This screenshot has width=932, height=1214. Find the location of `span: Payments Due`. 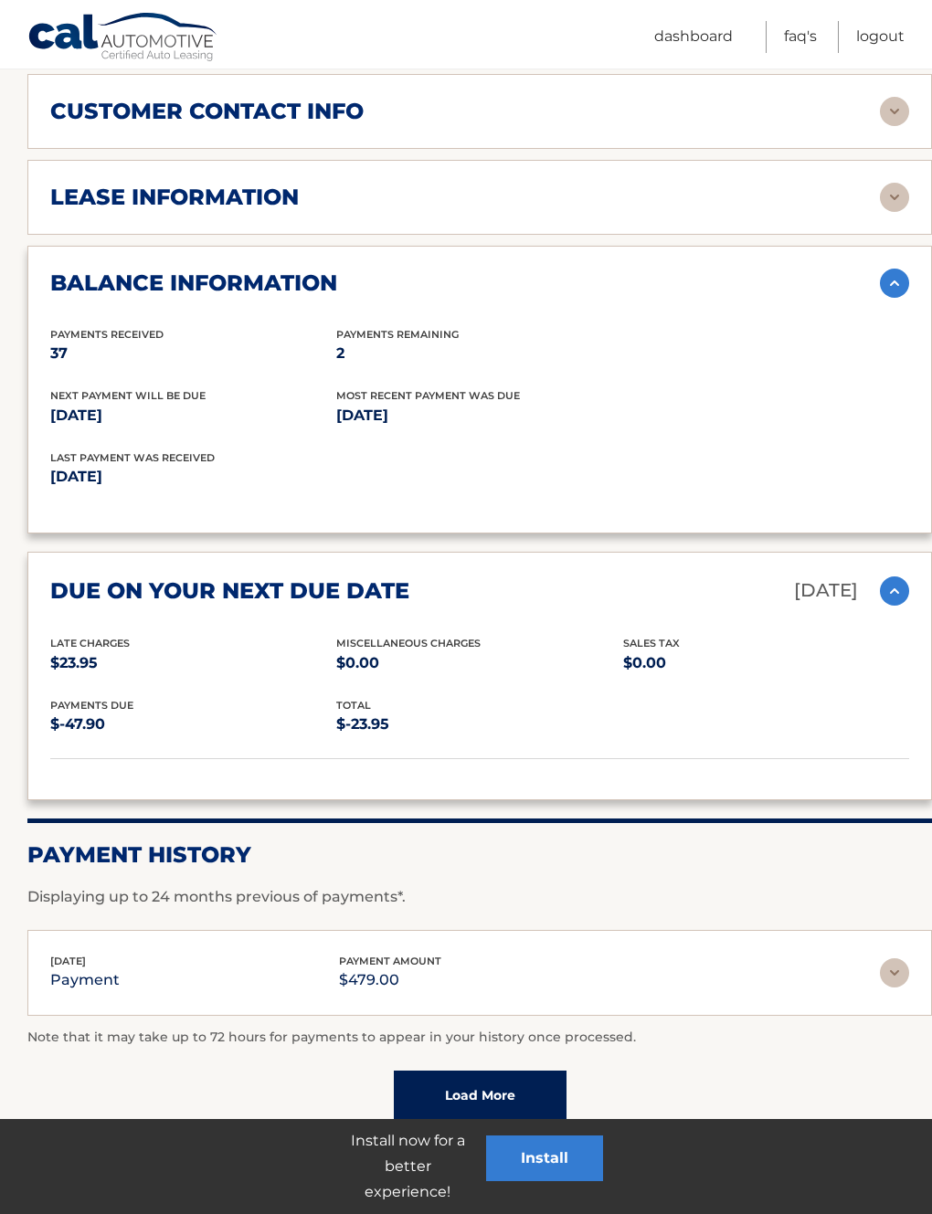

span: Payments Due is located at coordinates (91, 705).